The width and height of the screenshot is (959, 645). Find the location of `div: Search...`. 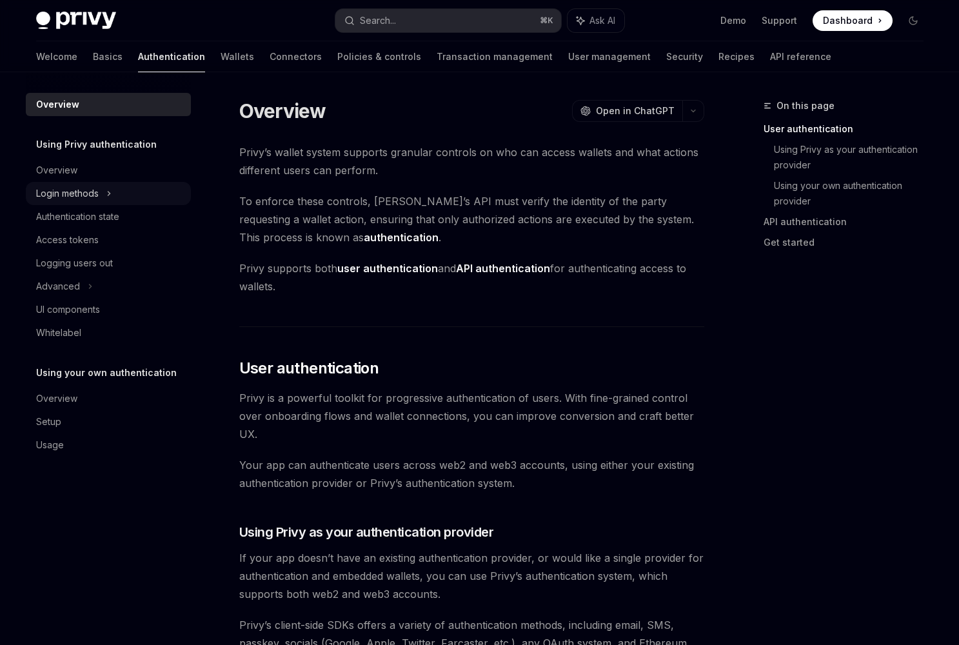

div: Search... is located at coordinates (378, 21).